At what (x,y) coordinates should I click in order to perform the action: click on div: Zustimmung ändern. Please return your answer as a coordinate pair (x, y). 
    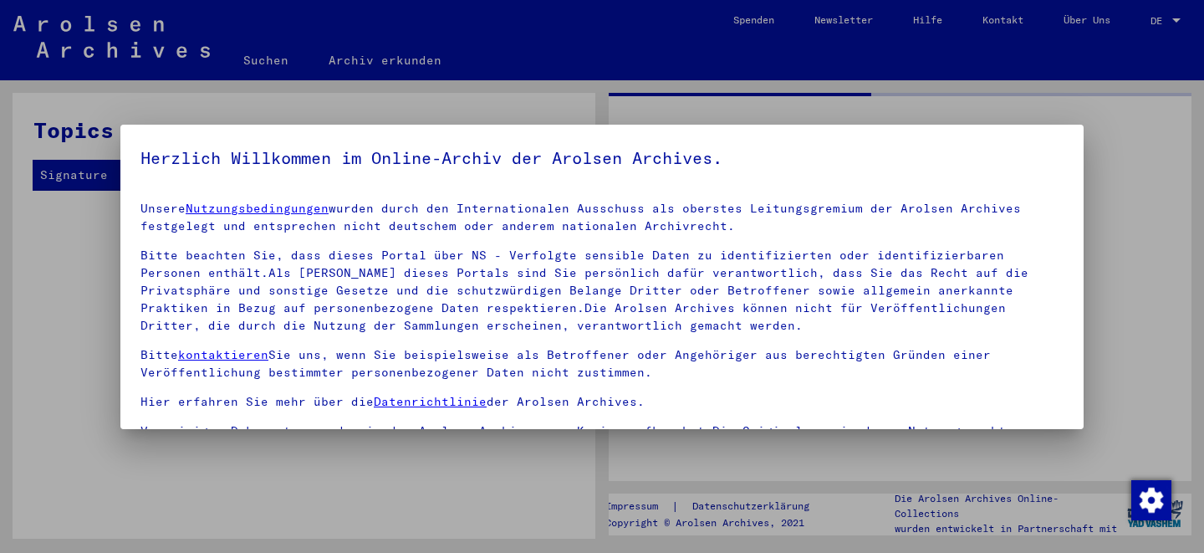
    Looking at the image, I should click on (1151, 499).